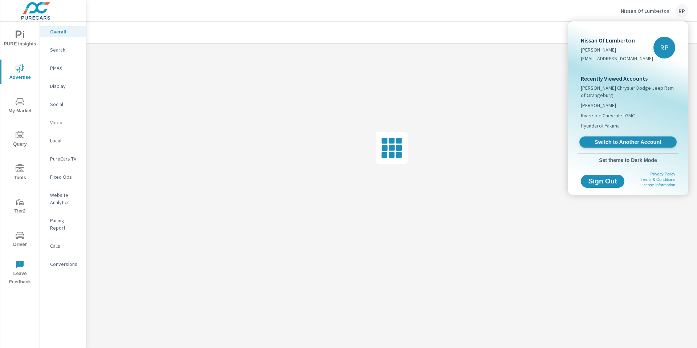  What do you see at coordinates (602, 181) in the screenshot?
I see `span: Sign Out` at bounding box center [602, 181].